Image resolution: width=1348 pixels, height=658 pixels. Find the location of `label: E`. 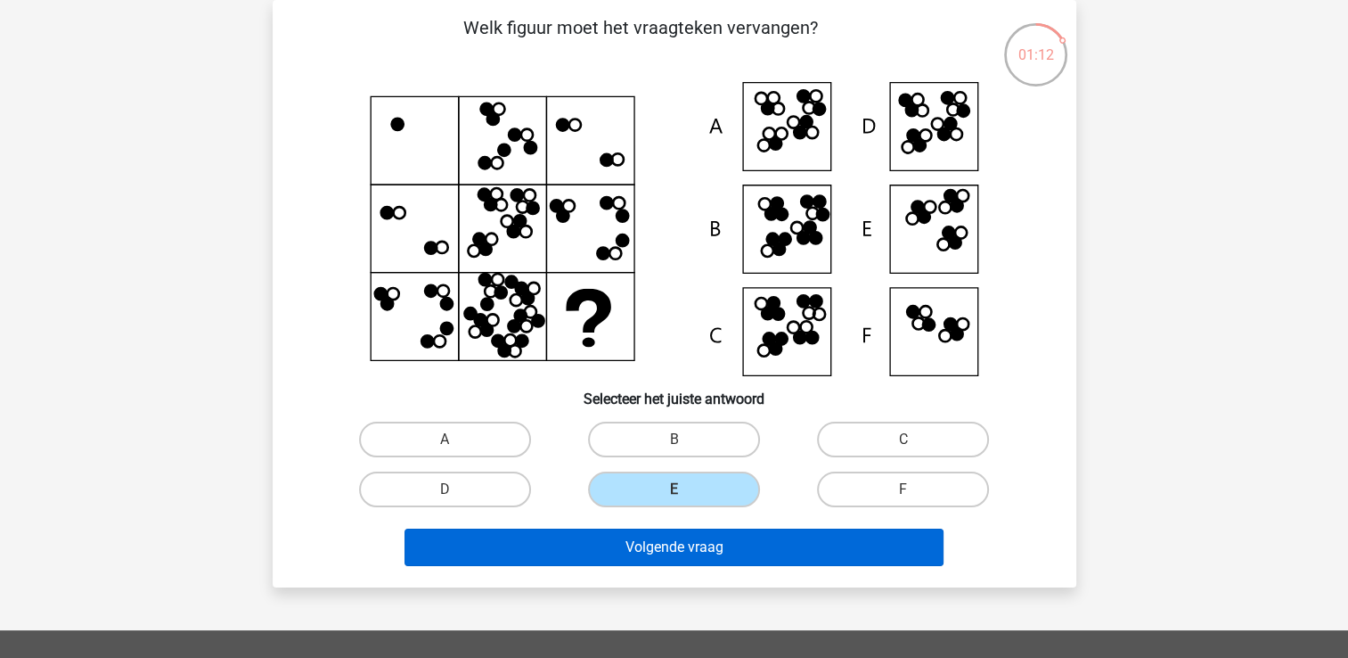

label: E is located at coordinates (674, 489).